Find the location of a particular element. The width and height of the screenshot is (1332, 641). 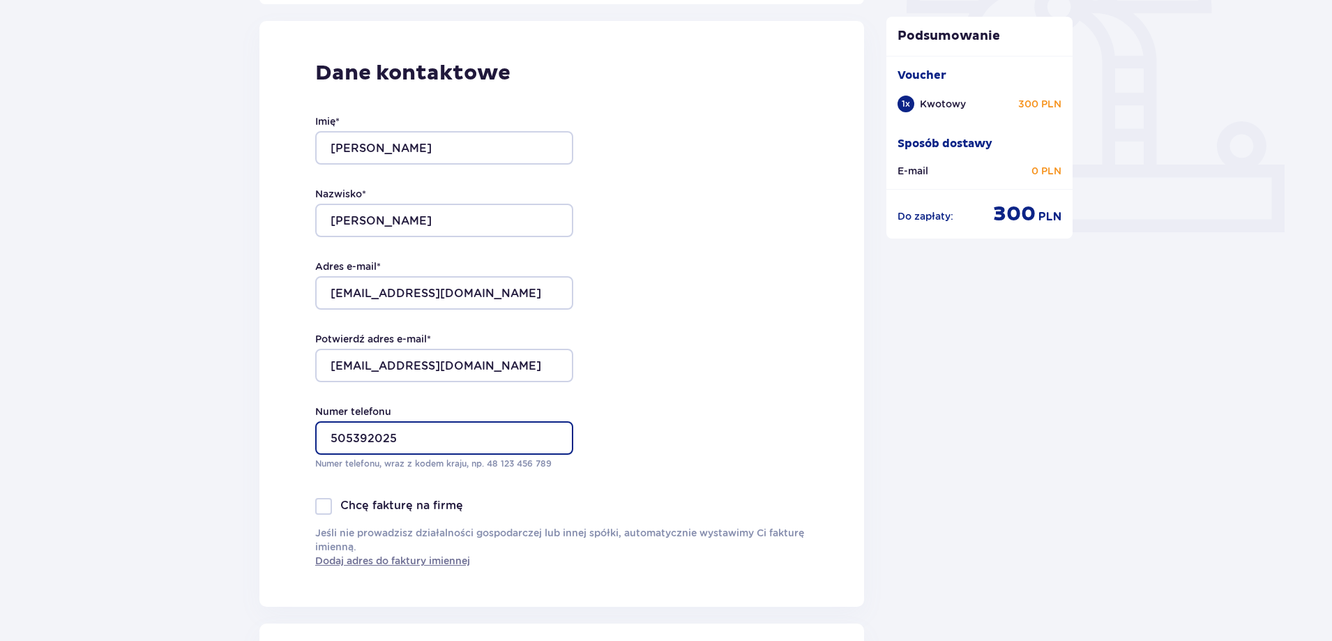

label: Potwierdź adres e-mail * is located at coordinates (373, 339).